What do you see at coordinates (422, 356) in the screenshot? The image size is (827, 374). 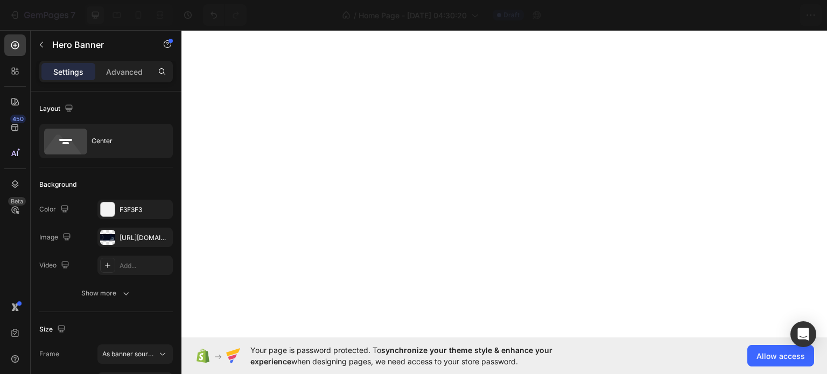 I see `span: Your page is password protected. To when designing pages, we need access to your store password.` at bounding box center [422, 356].